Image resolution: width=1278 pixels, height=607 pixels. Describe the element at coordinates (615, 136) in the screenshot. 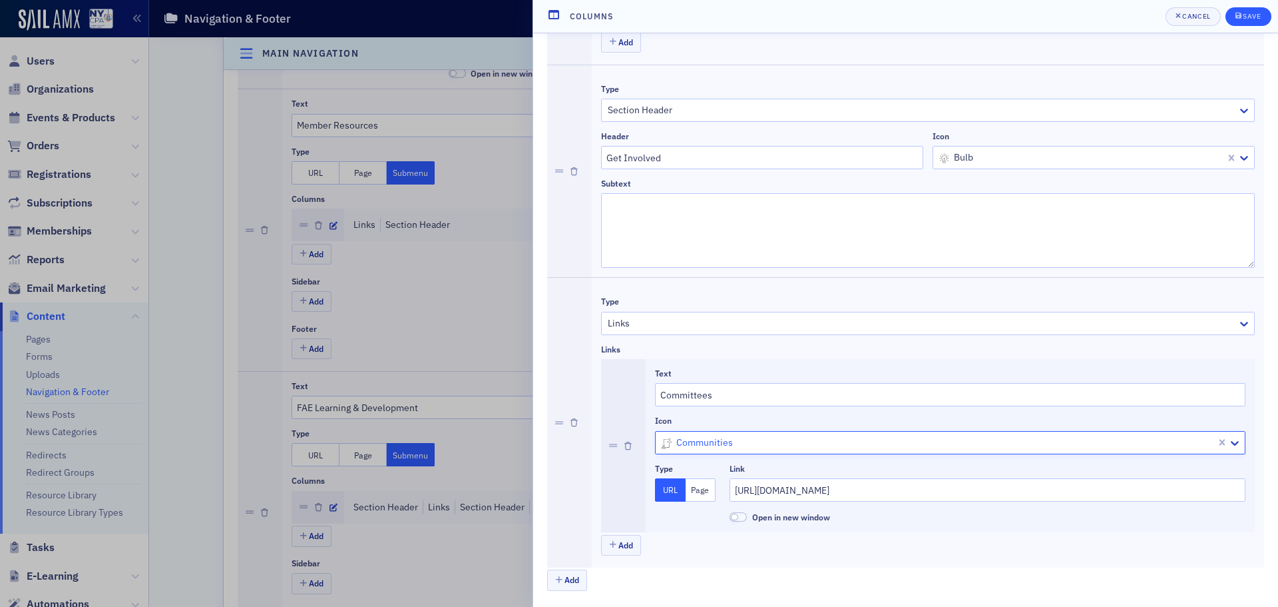

I see `div: Header` at that location.